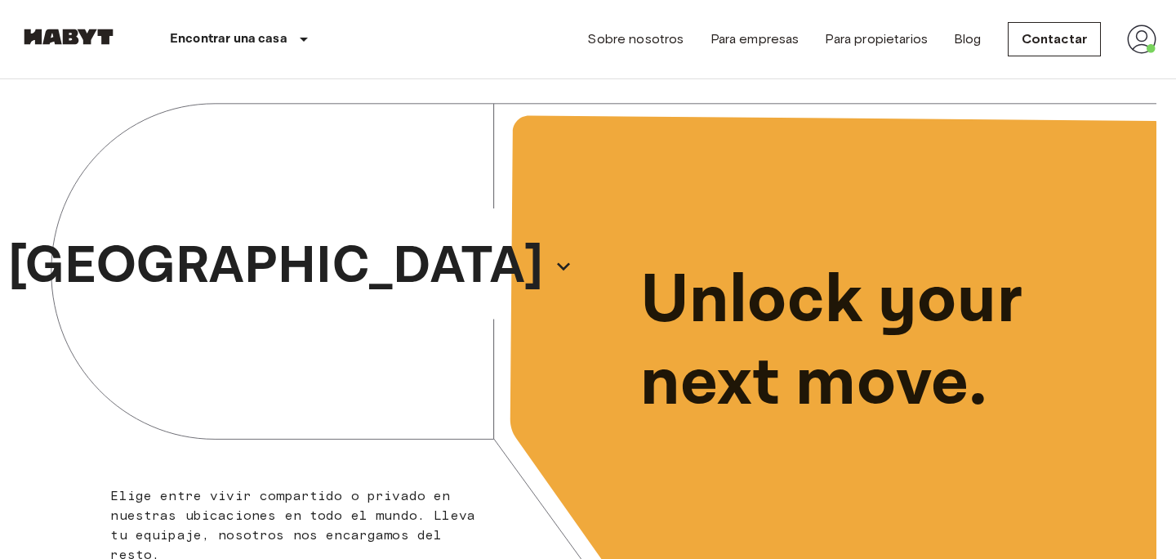 Image resolution: width=1176 pixels, height=559 pixels. Describe the element at coordinates (968, 39) in the screenshot. I see `a: Blog` at that location.